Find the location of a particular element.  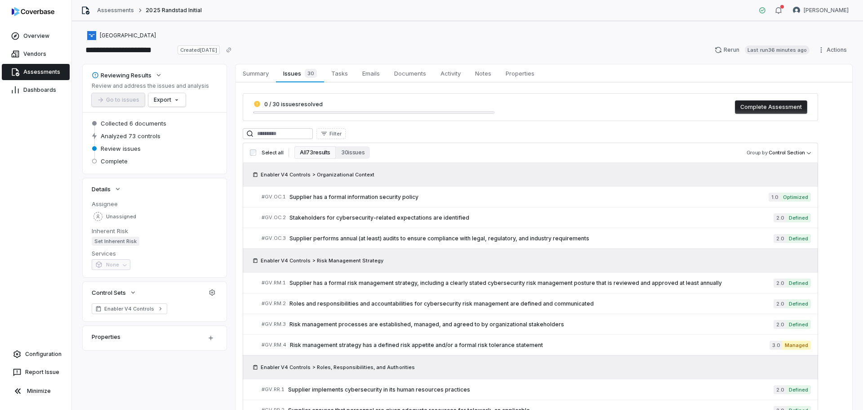

span: 0 / 30 issues resolved is located at coordinates (294, 104).